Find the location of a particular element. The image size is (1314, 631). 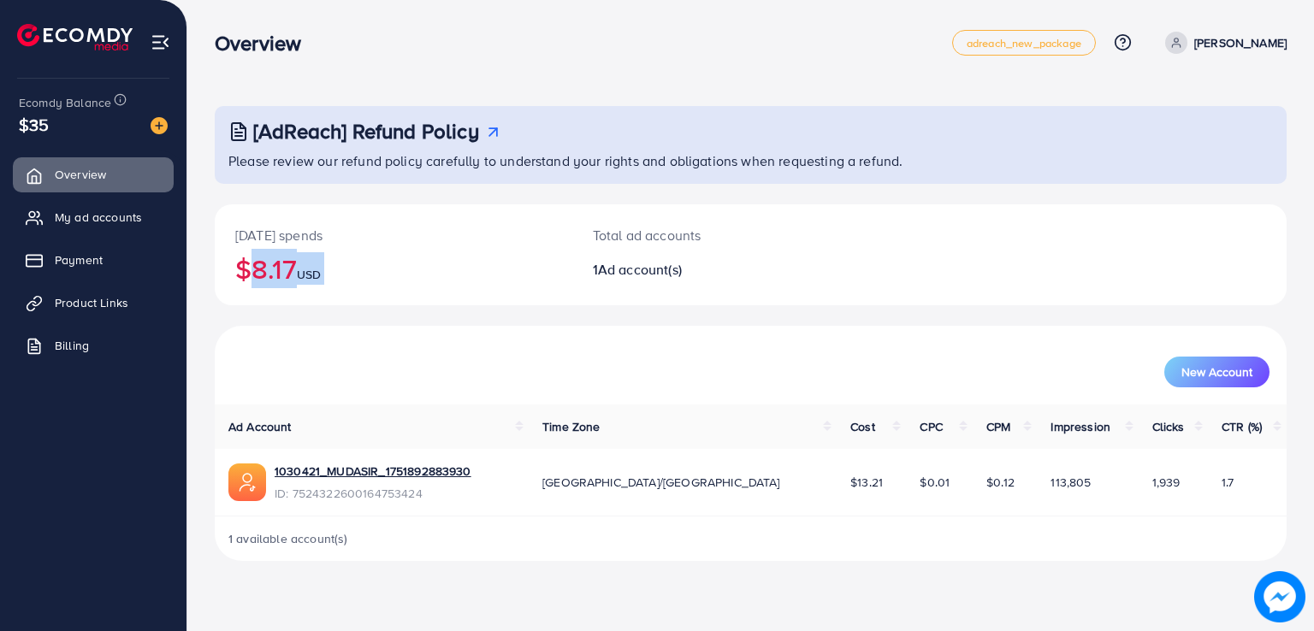

img: ic-ads-acc.e4c84228.svg is located at coordinates (247, 482).